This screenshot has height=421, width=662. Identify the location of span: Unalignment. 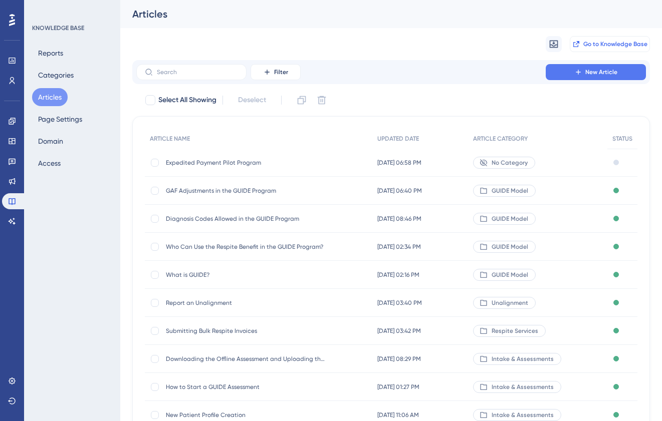
(509, 303).